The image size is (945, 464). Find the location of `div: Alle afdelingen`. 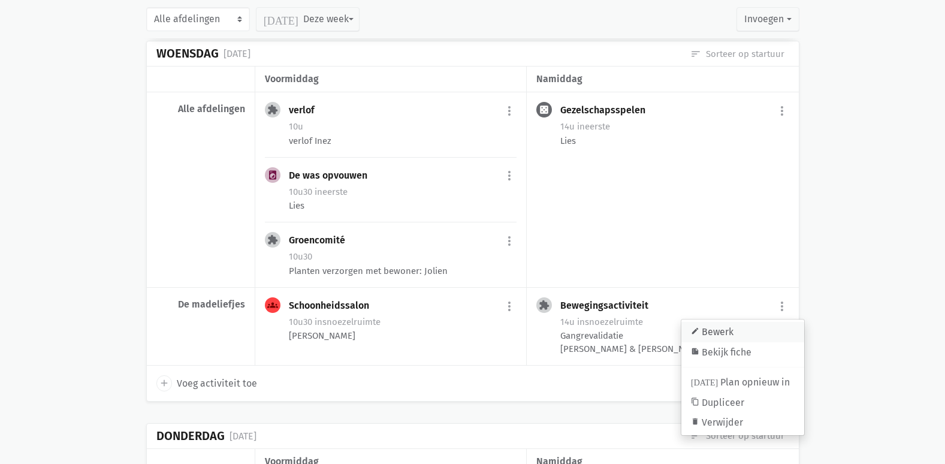

div: Alle afdelingen is located at coordinates (201, 109).